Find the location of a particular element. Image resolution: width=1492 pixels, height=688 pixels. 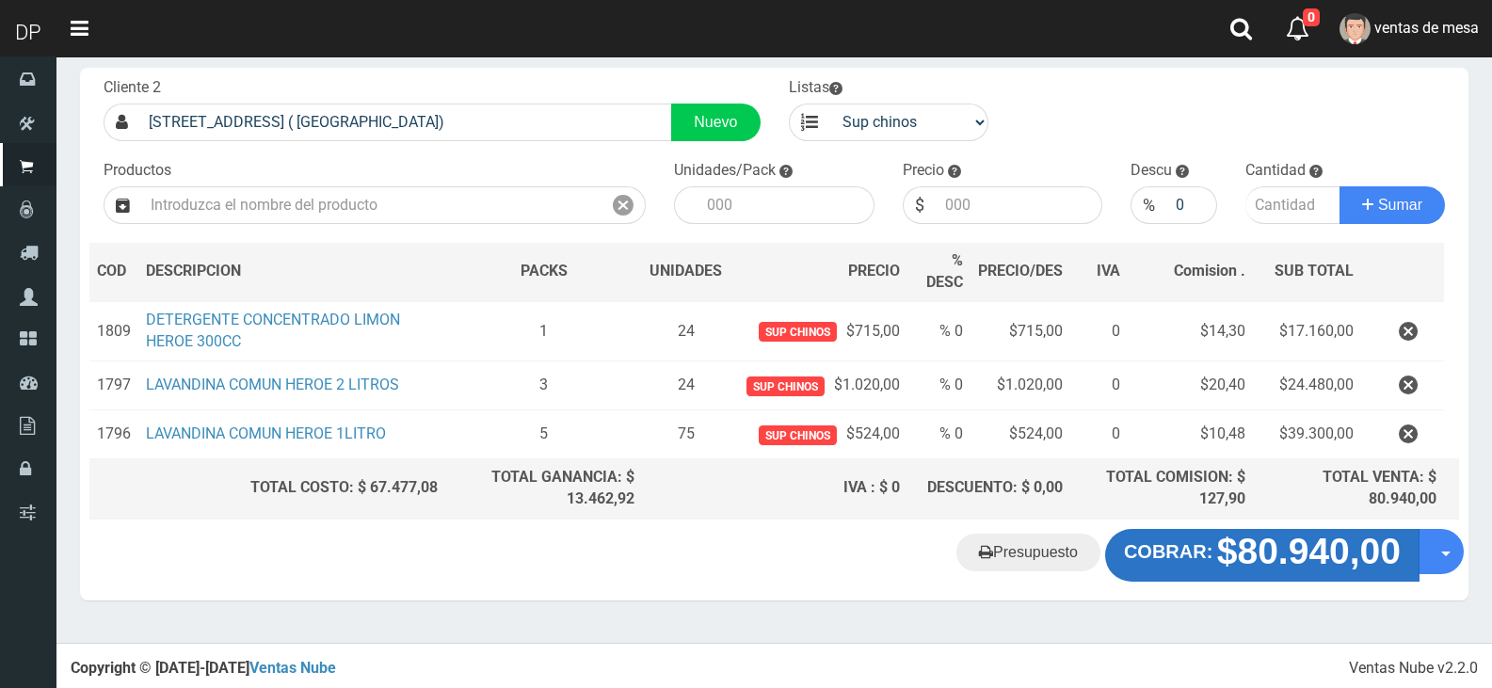

th: COD is located at coordinates (114, 272).